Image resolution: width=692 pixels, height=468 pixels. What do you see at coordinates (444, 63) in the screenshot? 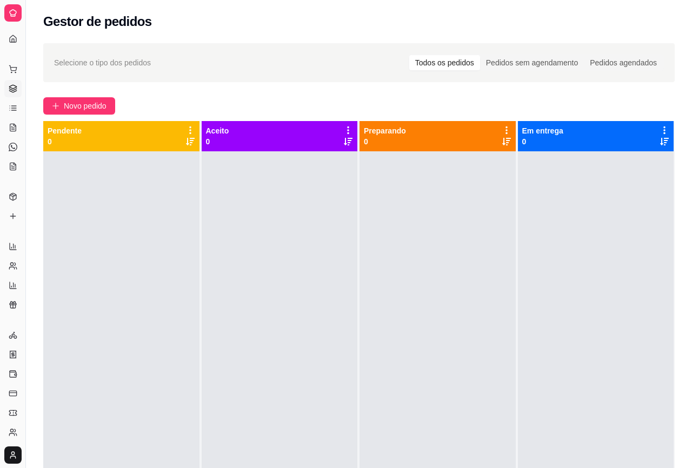
I see `div: Todos os pedidos` at bounding box center [444, 63].